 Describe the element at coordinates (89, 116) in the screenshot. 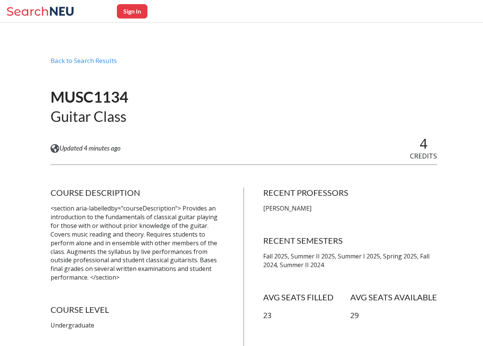

I see `h2: Guitar Class` at that location.